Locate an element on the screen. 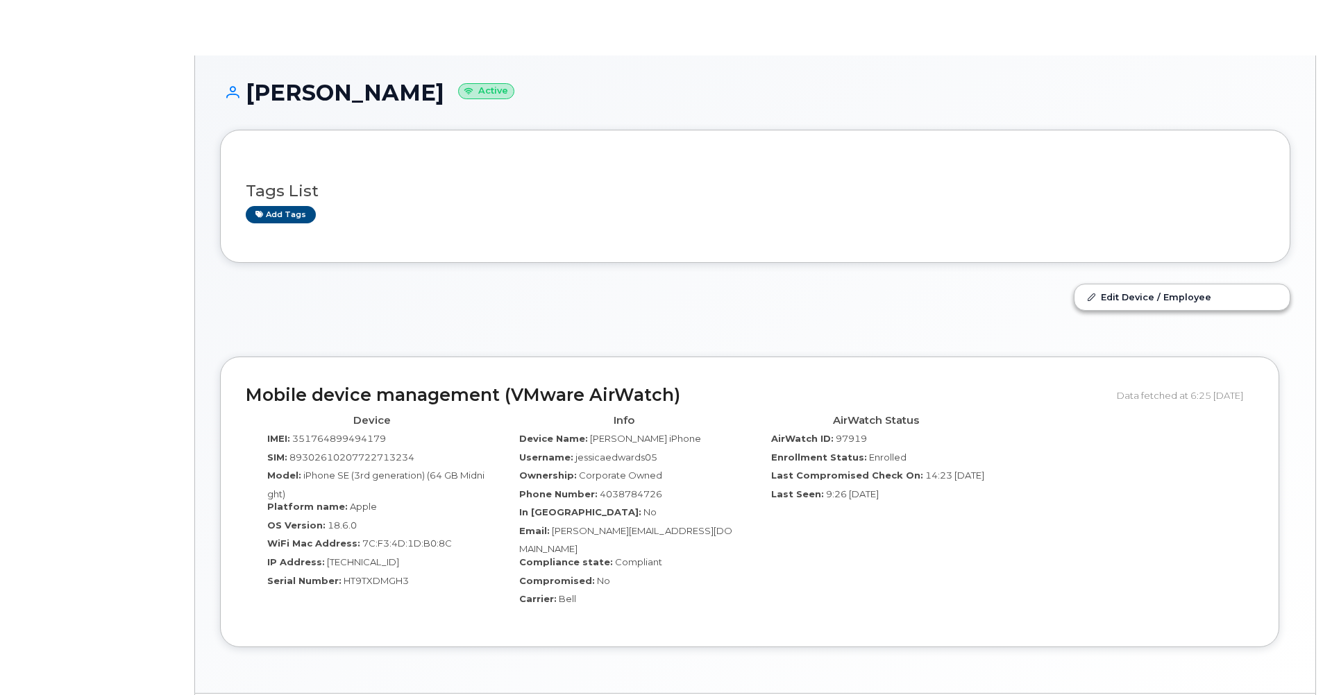 The height and width of the screenshot is (695, 1323). label: SIM: is located at coordinates (277, 457).